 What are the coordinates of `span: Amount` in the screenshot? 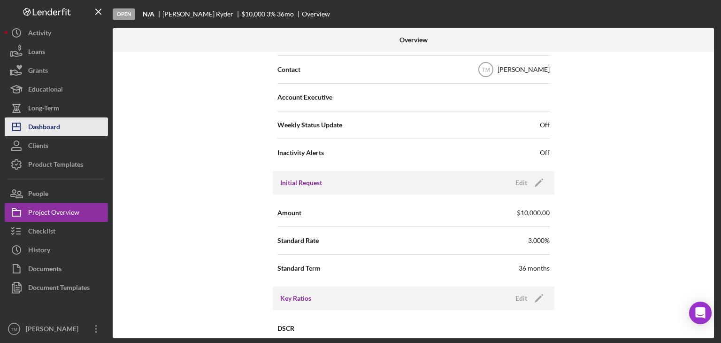 It's located at (289, 213).